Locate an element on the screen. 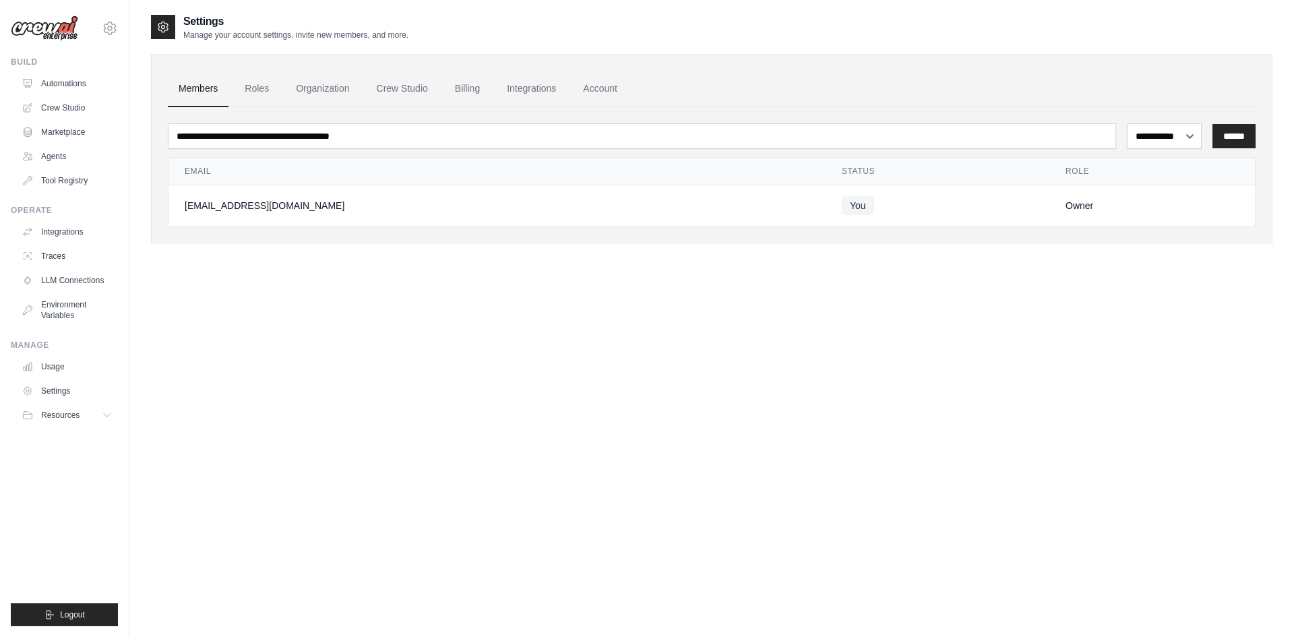  a: Automations is located at coordinates (67, 84).